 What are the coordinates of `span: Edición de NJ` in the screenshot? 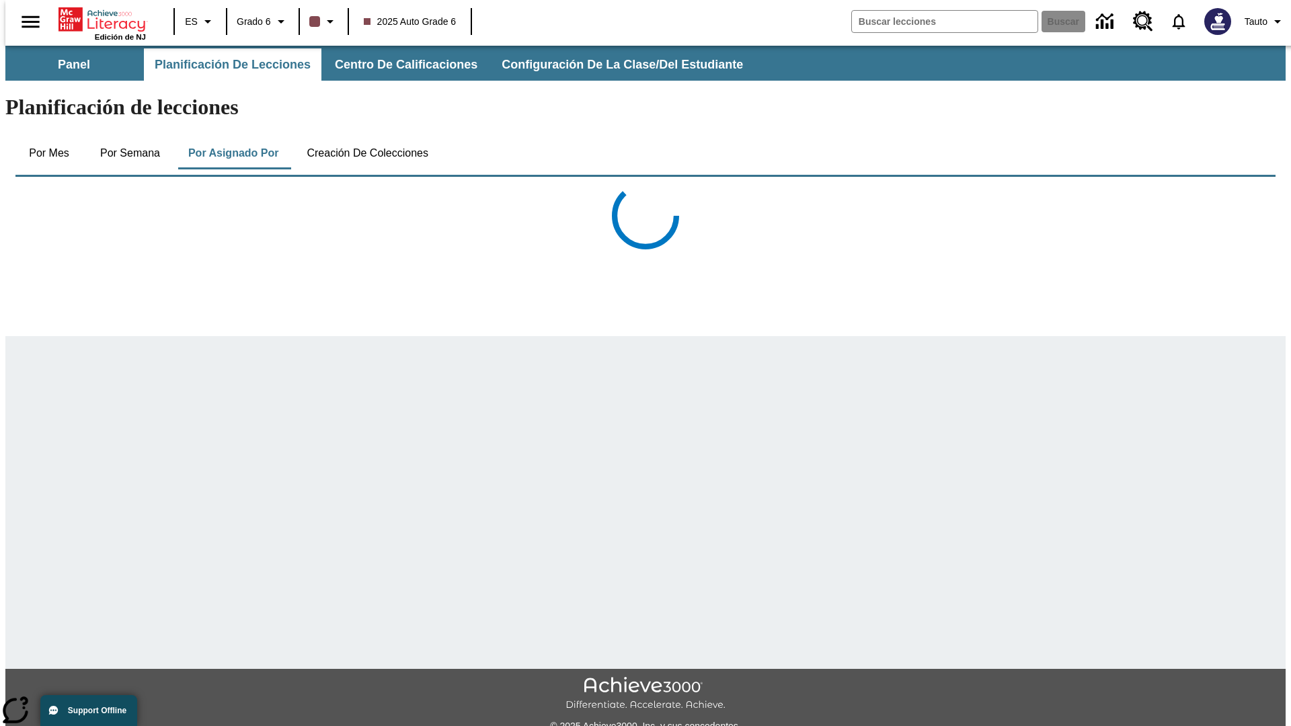 It's located at (120, 37).